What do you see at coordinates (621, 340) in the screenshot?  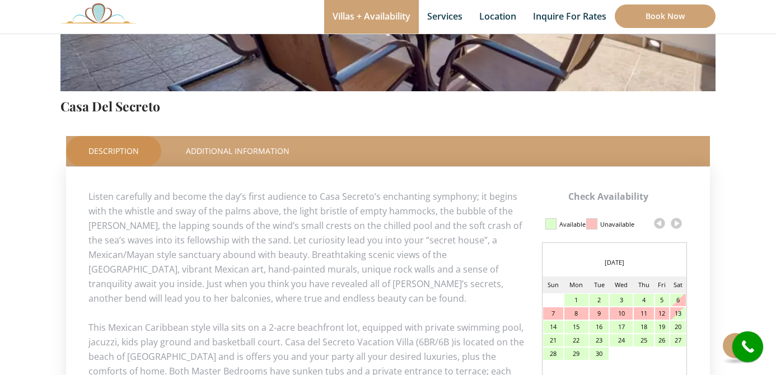 I see `div: 24` at bounding box center [621, 340].